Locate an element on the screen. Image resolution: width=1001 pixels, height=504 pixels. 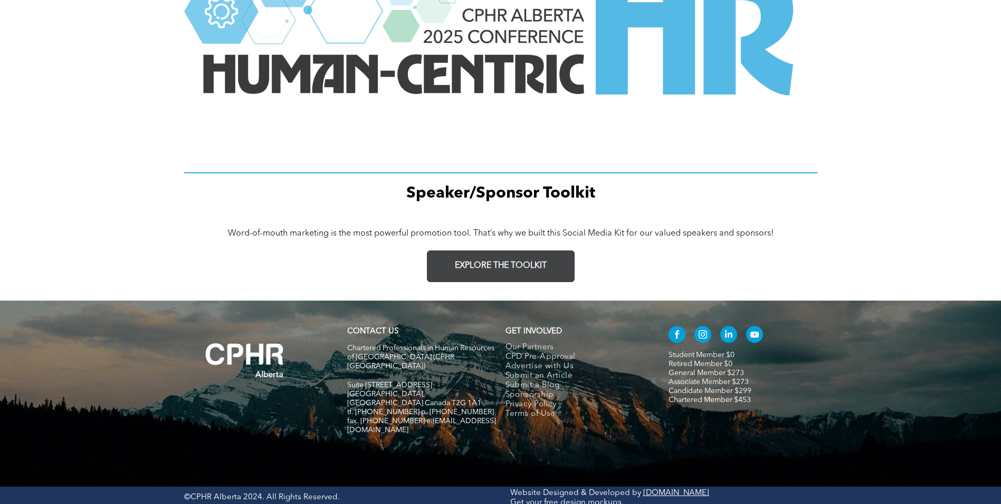
a: Candidate Member $299 is located at coordinates (710, 391).